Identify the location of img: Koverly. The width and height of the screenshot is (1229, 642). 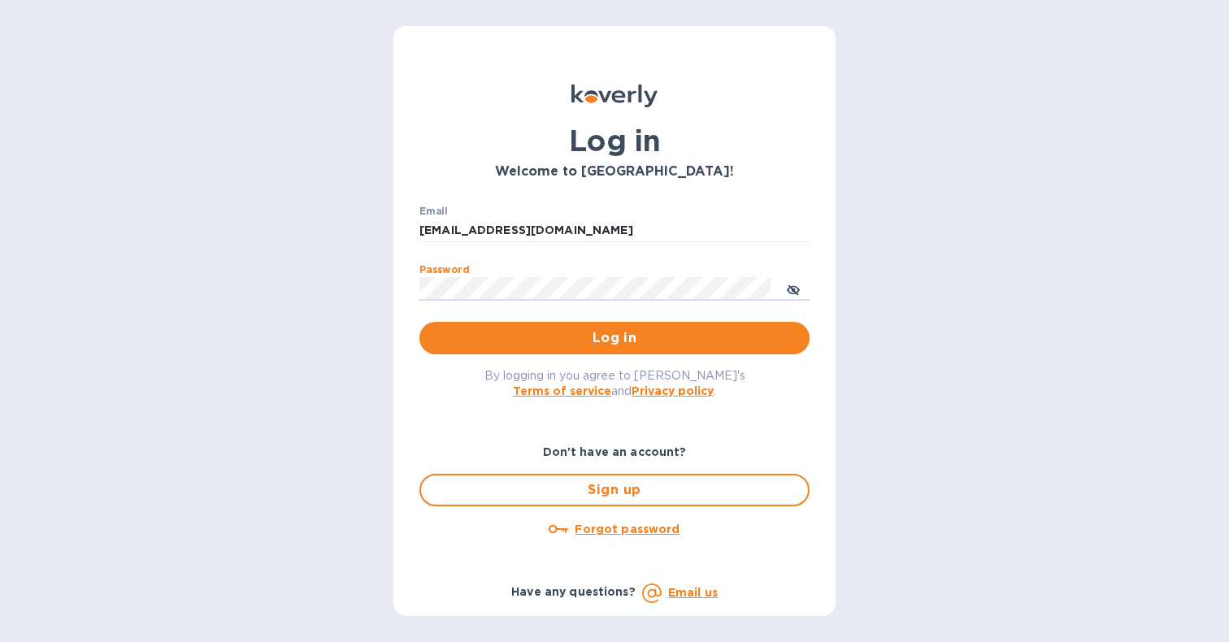
(614, 96).